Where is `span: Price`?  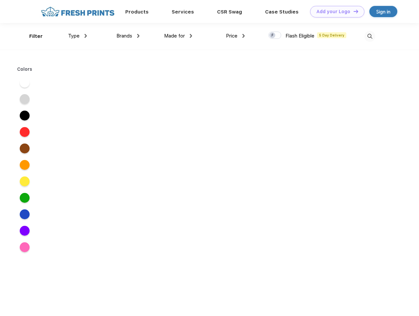
span: Price is located at coordinates (232, 36).